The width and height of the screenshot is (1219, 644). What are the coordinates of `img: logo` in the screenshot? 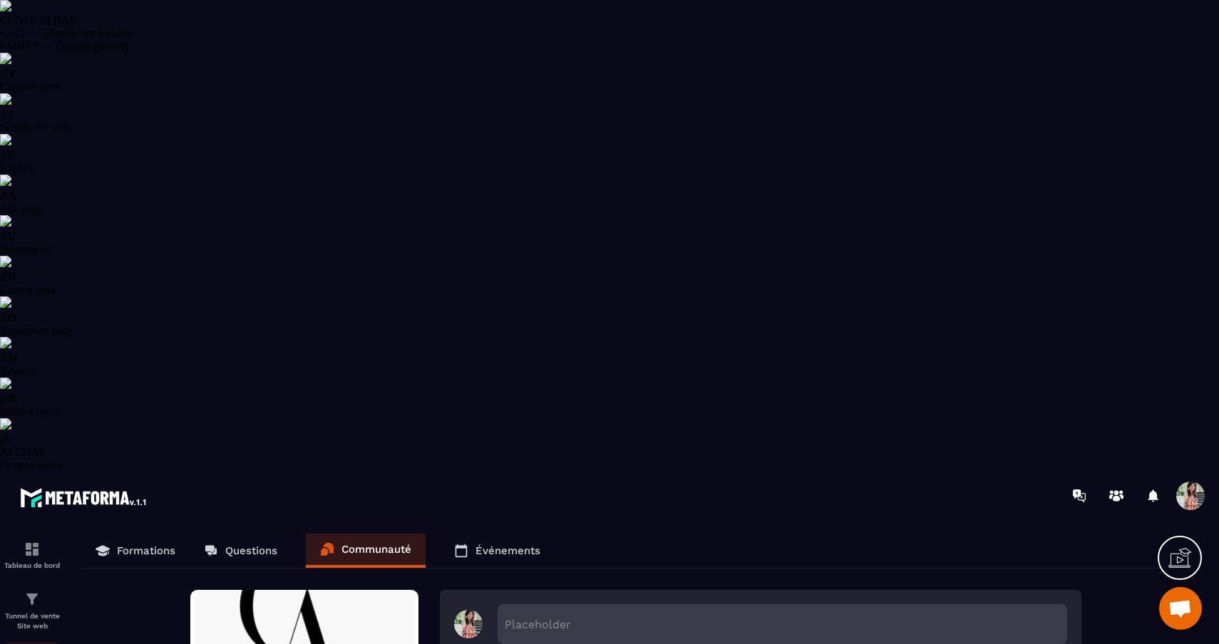 It's located at (84, 498).